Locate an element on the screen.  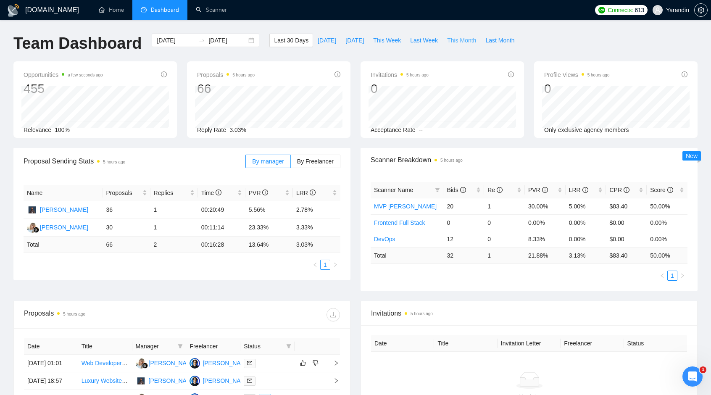
span: to is located at coordinates (202, 40).